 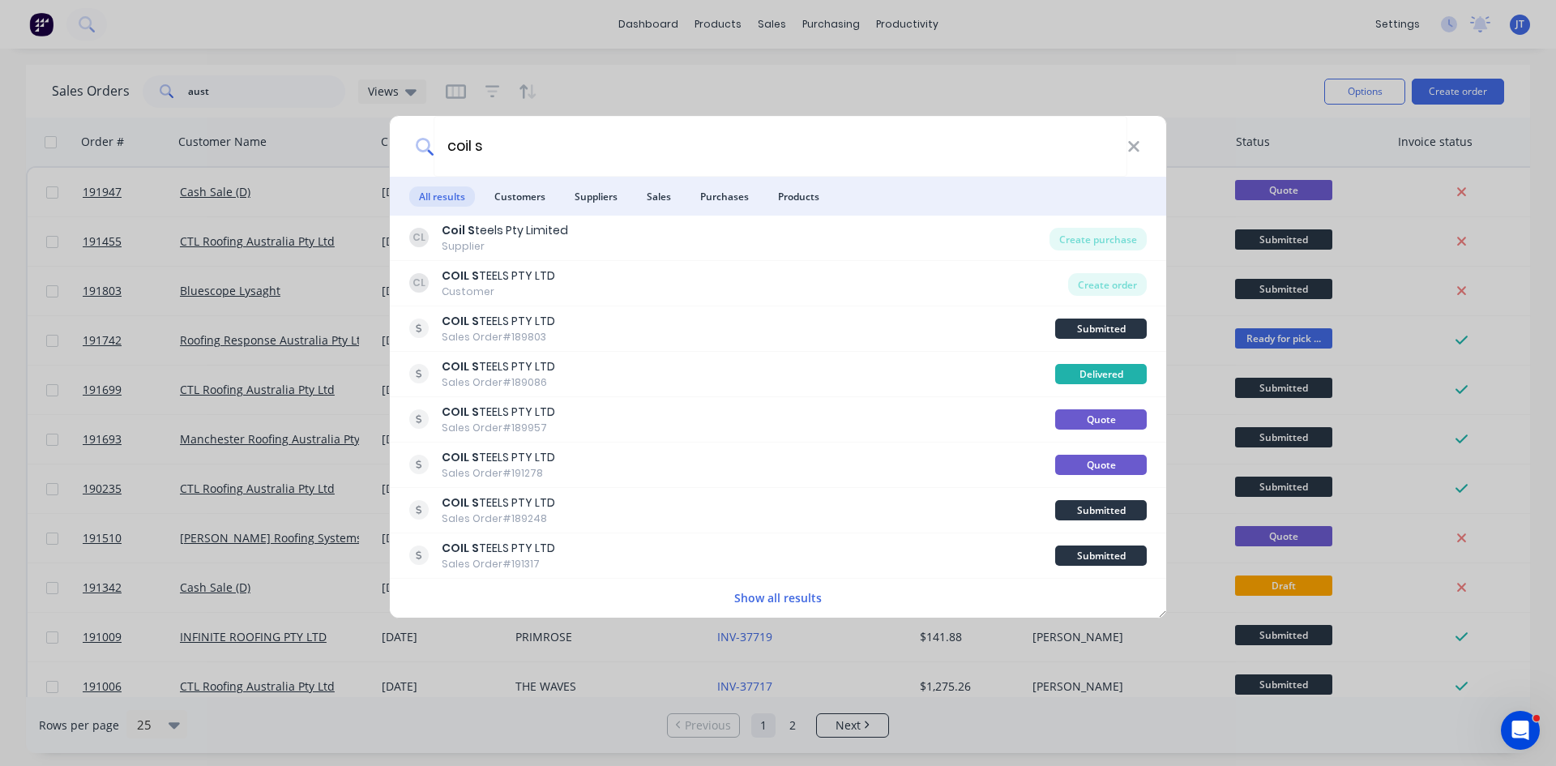 I want to click on span: Purchases, so click(x=725, y=196).